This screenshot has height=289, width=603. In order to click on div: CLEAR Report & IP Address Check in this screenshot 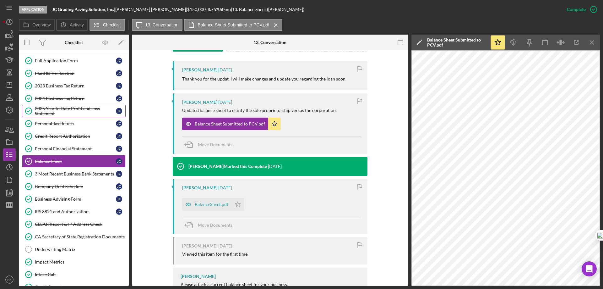, I will do `click(80, 224)`.